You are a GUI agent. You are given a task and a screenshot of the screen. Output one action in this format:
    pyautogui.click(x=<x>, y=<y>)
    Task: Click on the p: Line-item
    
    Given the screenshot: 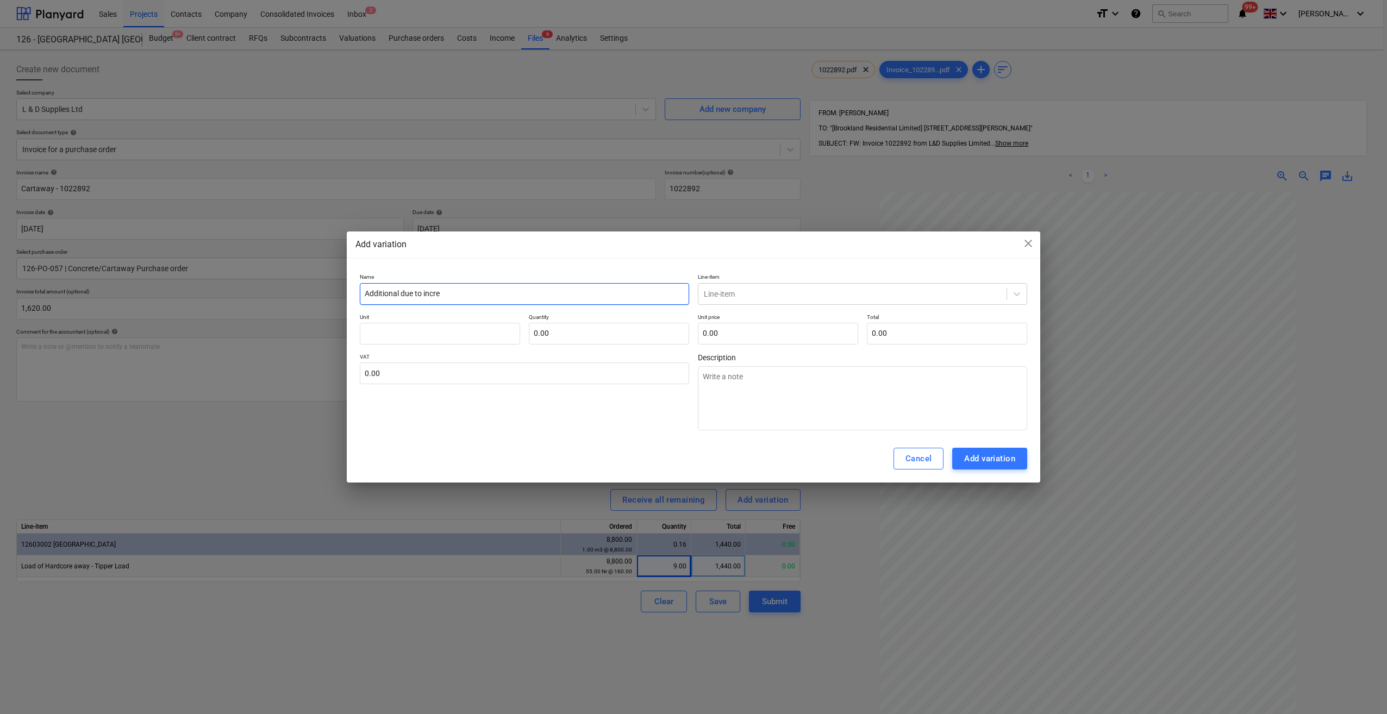 What is the action you would take?
    pyautogui.click(x=862, y=278)
    